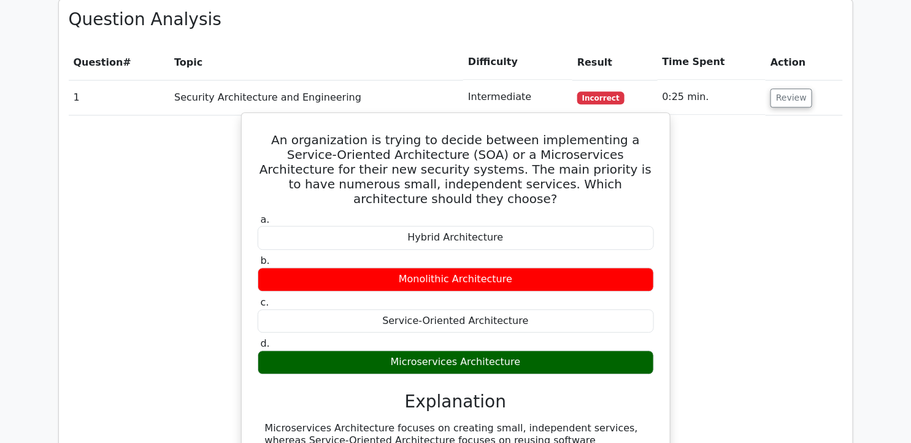 Image resolution: width=911 pixels, height=443 pixels. I want to click on span: Question, so click(98, 62).